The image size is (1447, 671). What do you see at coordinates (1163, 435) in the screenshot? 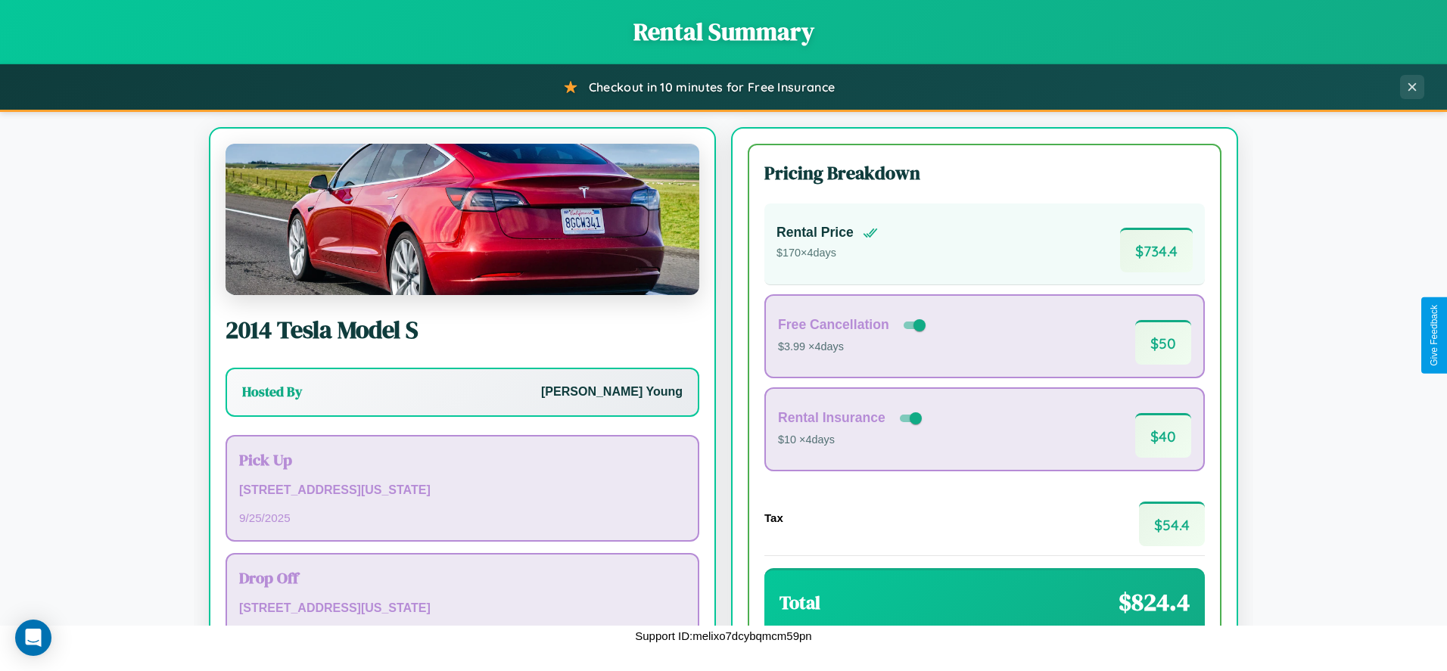
I see `span: $ 40` at bounding box center [1163, 435].